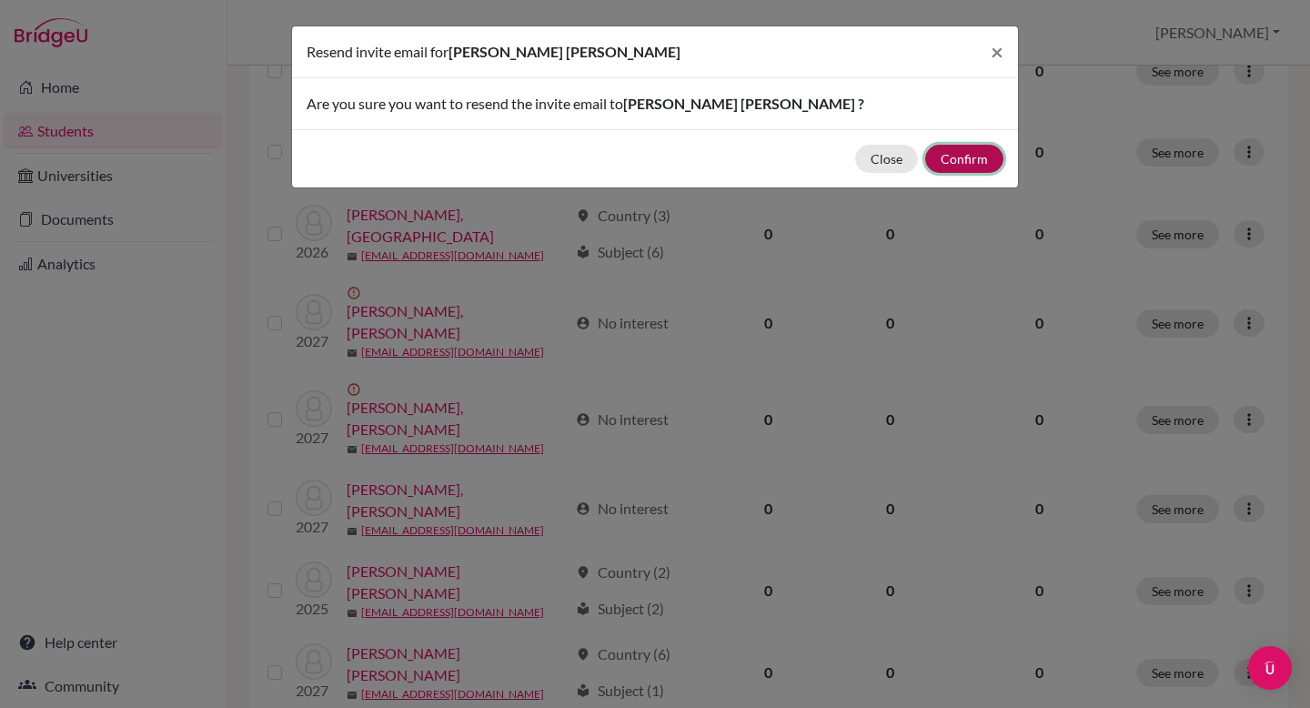  I want to click on div: Open Intercom Messenger, so click(1270, 668).